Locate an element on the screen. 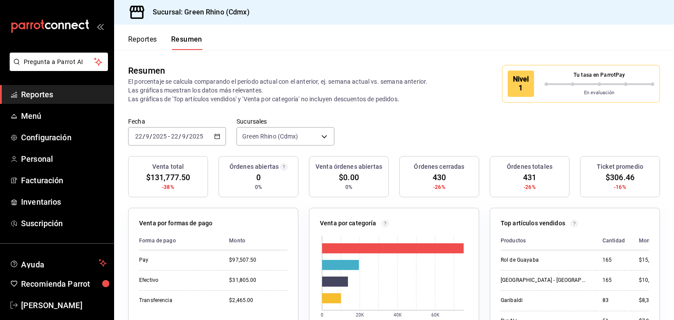  span: Reportes is located at coordinates (64, 94).